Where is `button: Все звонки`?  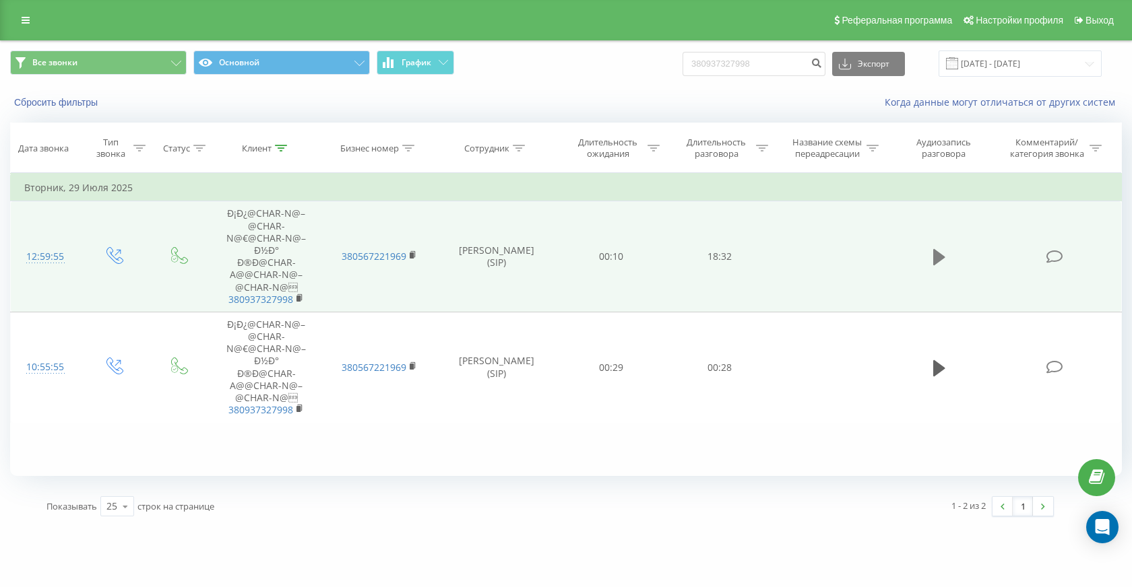 button: Все звонки is located at coordinates (98, 63).